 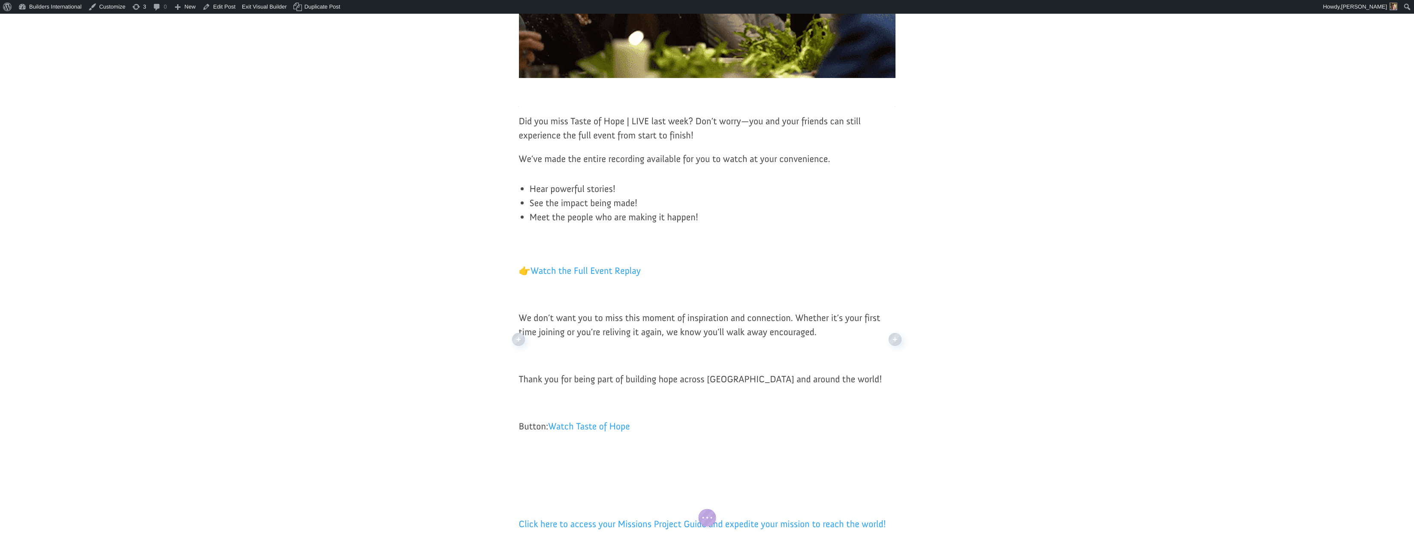 I want to click on span: Button:, so click(x=533, y=426).